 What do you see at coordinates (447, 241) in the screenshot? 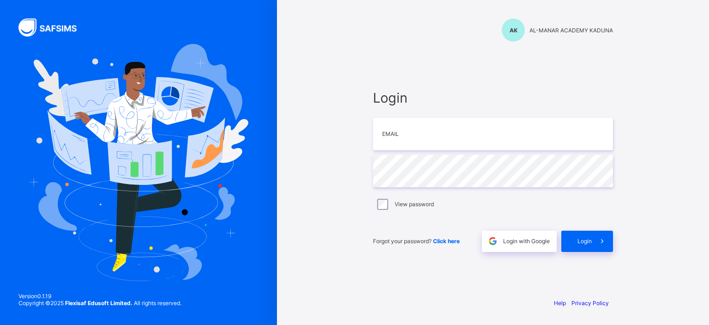
I see `a: Click here` at bounding box center [447, 241].